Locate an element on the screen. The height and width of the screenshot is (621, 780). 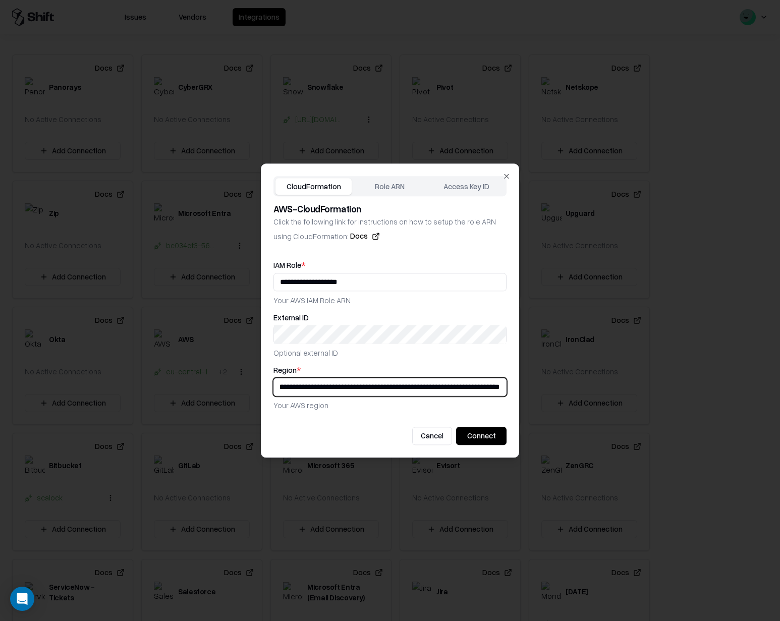
label: Region is located at coordinates (390, 370).